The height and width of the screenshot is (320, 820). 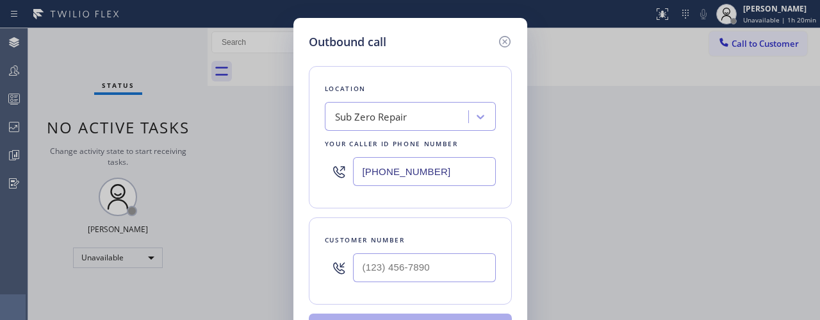 I want to click on div: Sub Zero Repair, so click(x=371, y=117).